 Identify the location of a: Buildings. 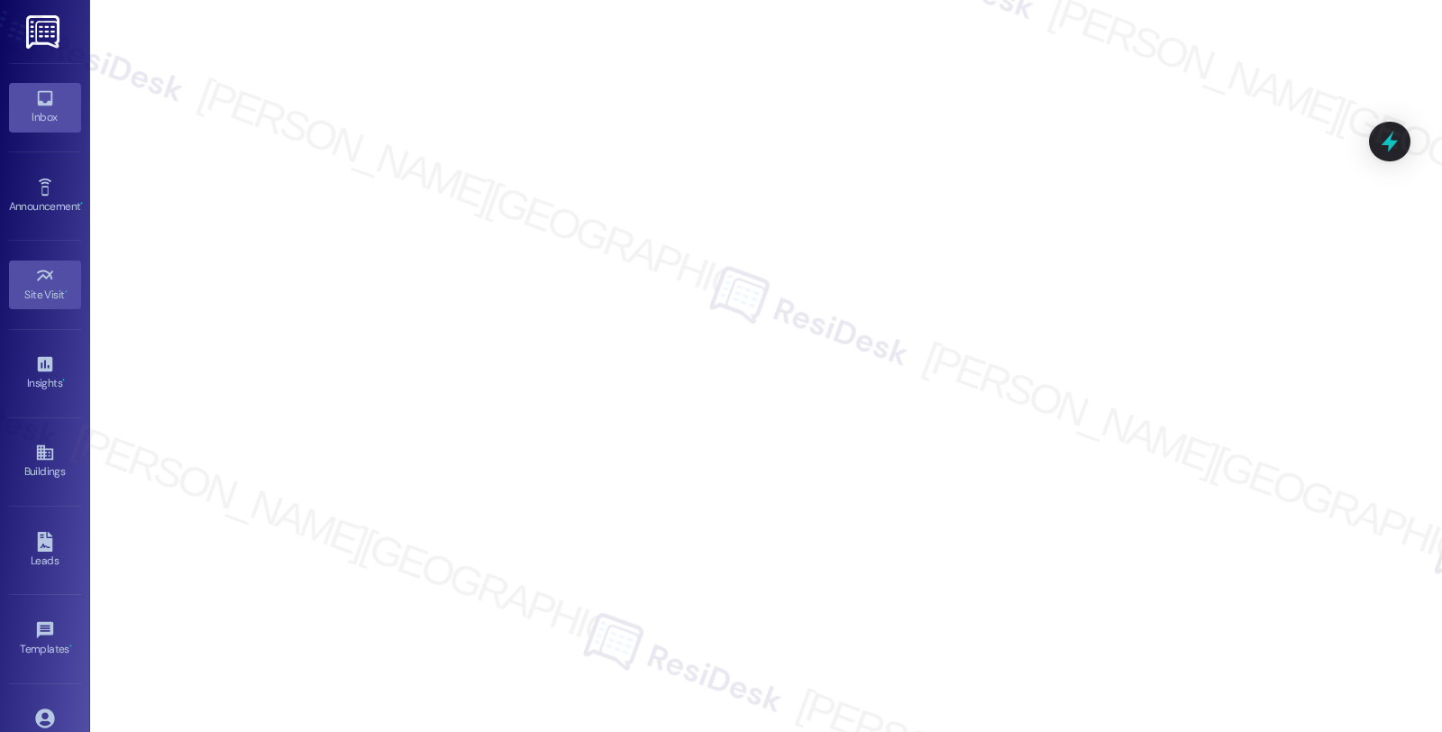
(45, 462).